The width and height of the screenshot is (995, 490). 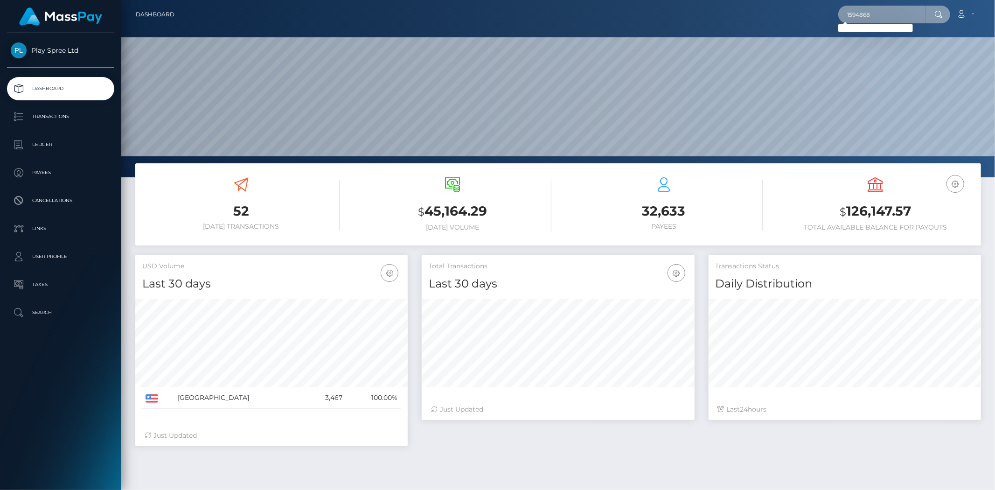 I want to click on a: User Profile, so click(x=61, y=256).